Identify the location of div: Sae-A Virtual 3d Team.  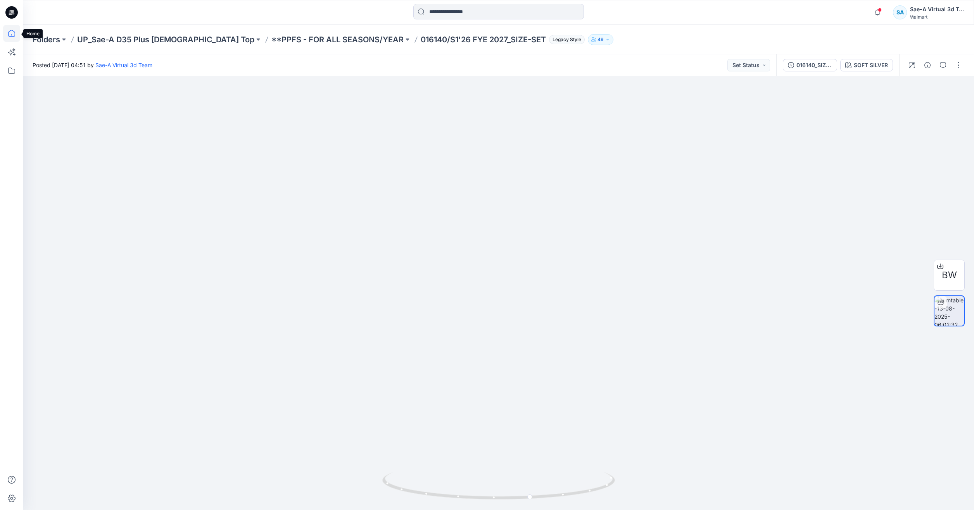
(938, 9).